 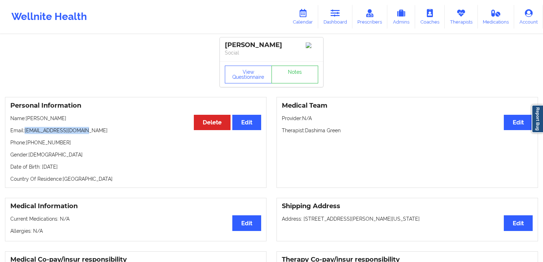 What do you see at coordinates (312, 45) in the screenshot?
I see `img: Image%2Fplaceholer-image.png` at bounding box center [312, 45].